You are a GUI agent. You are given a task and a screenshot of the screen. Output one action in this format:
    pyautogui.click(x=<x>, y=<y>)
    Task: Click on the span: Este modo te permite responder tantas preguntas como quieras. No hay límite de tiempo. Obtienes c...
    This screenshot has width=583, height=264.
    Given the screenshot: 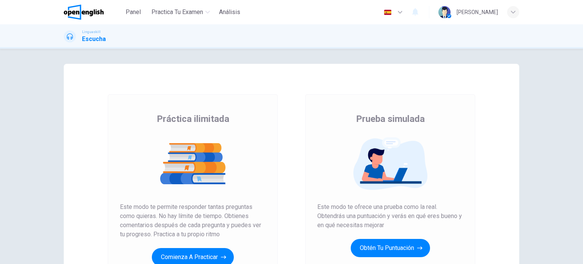 What is the action you would take?
    pyautogui.click(x=193, y=220)
    